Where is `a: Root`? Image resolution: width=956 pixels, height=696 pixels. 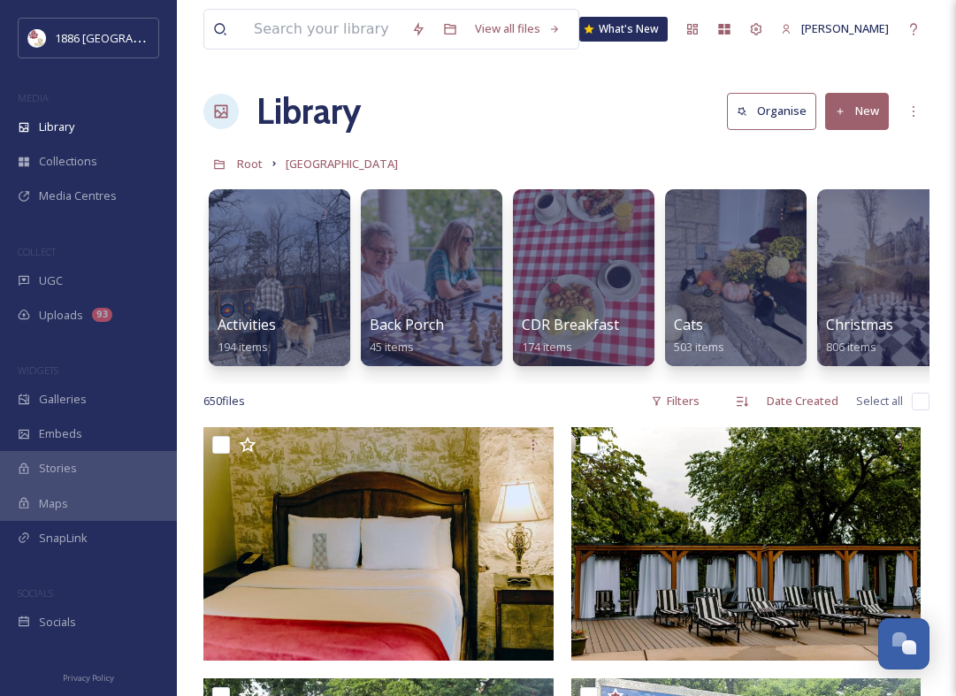
a: Root is located at coordinates (250, 164).